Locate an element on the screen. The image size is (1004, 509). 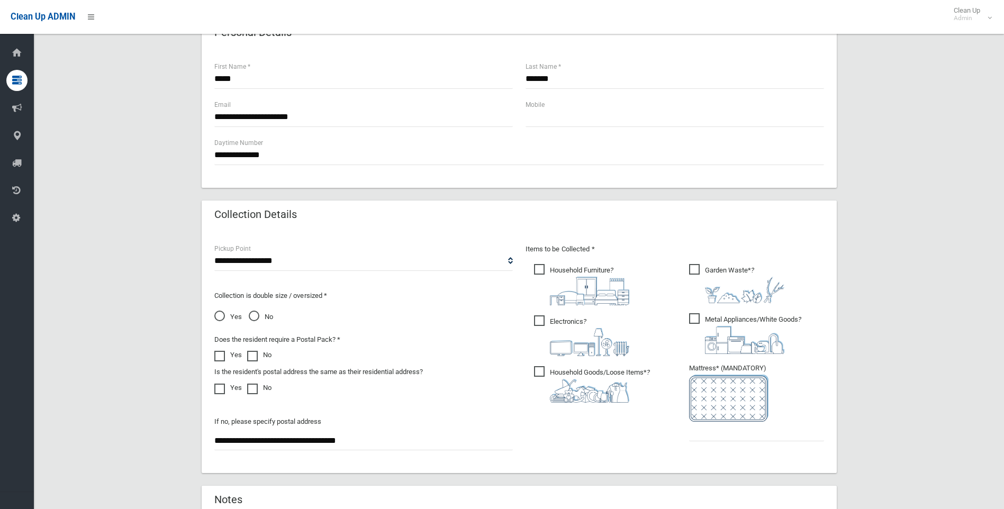
small: Admin is located at coordinates (967, 18).